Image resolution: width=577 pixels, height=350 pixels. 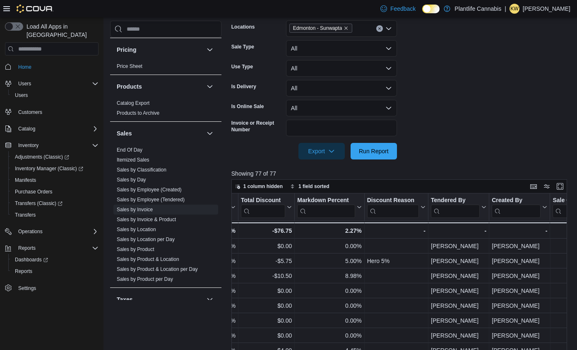 What do you see at coordinates (403, 9) in the screenshot?
I see `span: Feedback` at bounding box center [403, 9].